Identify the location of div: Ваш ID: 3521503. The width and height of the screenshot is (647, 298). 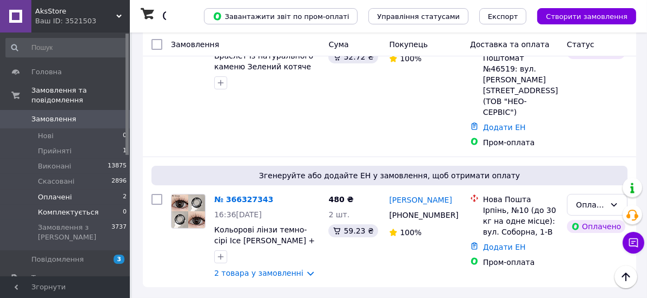
(82, 21).